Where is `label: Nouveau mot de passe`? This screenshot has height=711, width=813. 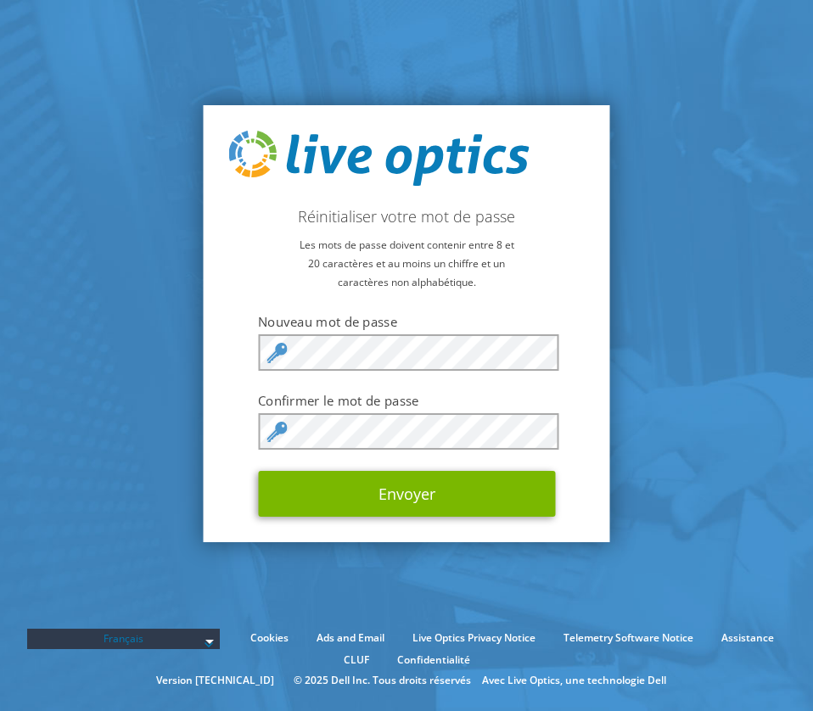 label: Nouveau mot de passe is located at coordinates (406, 321).